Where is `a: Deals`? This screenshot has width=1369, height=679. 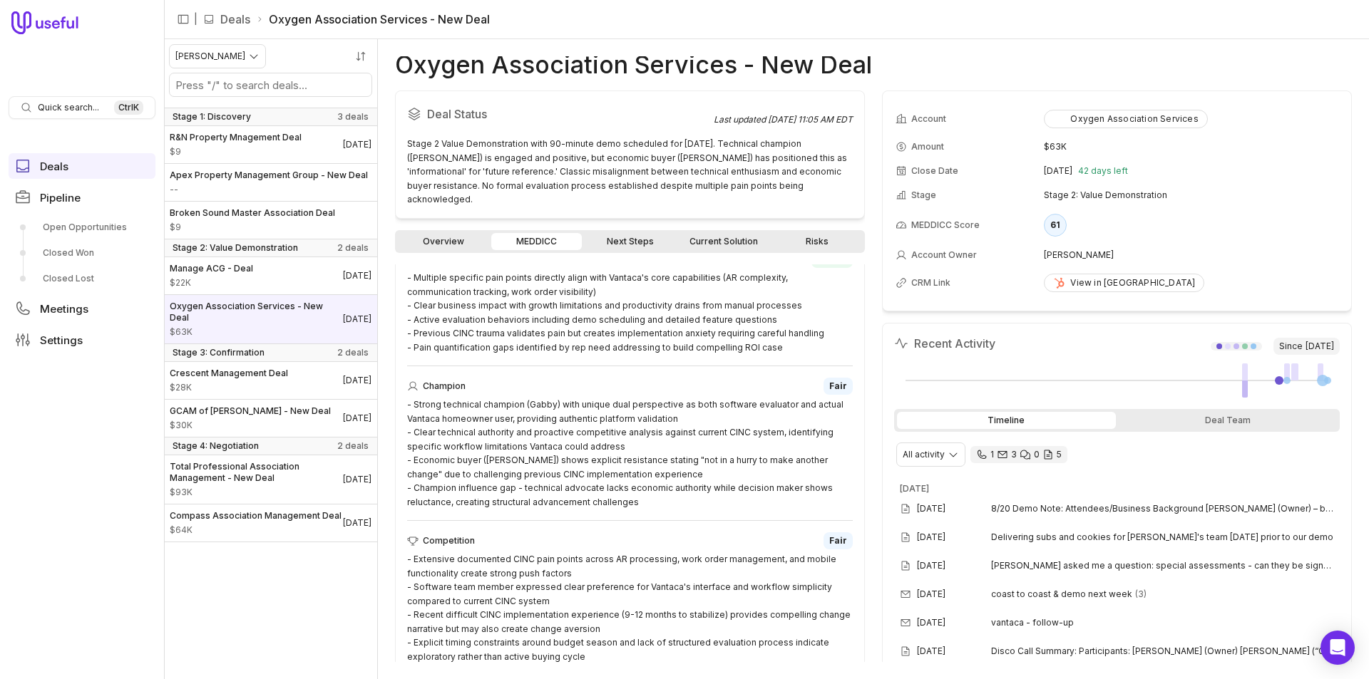
a: Deals is located at coordinates (82, 166).